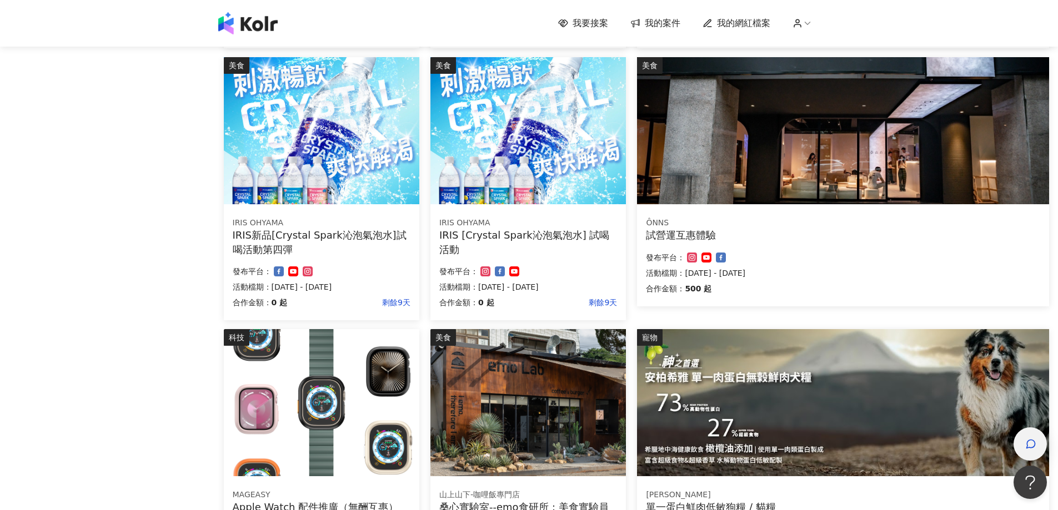 The image size is (1058, 510). What do you see at coordinates (528, 495) in the screenshot?
I see `div: 山上山下-咖哩飯專門店` at bounding box center [528, 495].